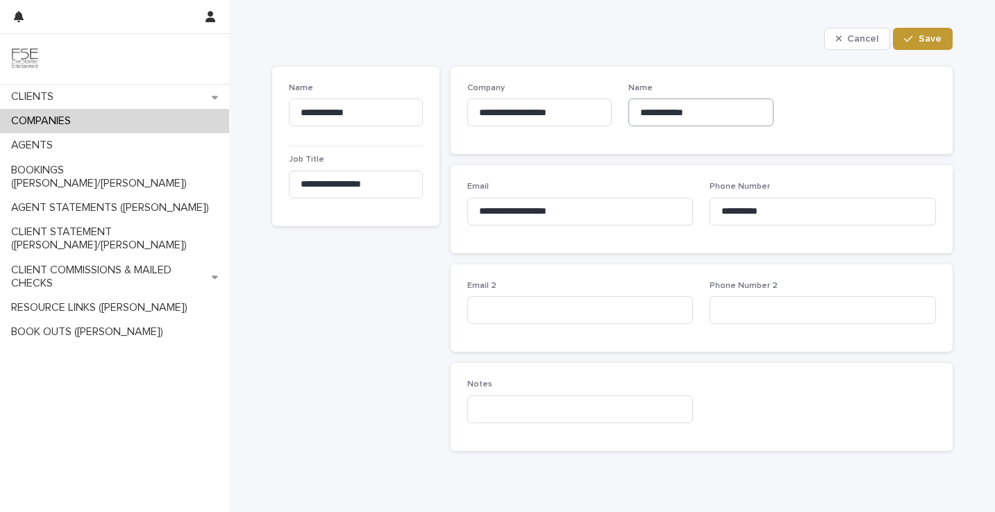 This screenshot has width=995, height=512. What do you see at coordinates (486, 88) in the screenshot?
I see `span: Company` at bounding box center [486, 88].